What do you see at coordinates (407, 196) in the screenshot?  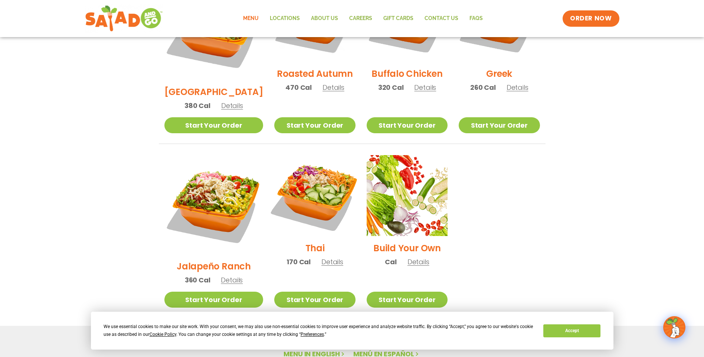 I see `img: Product photo for Build Your Own` at bounding box center [407, 196].